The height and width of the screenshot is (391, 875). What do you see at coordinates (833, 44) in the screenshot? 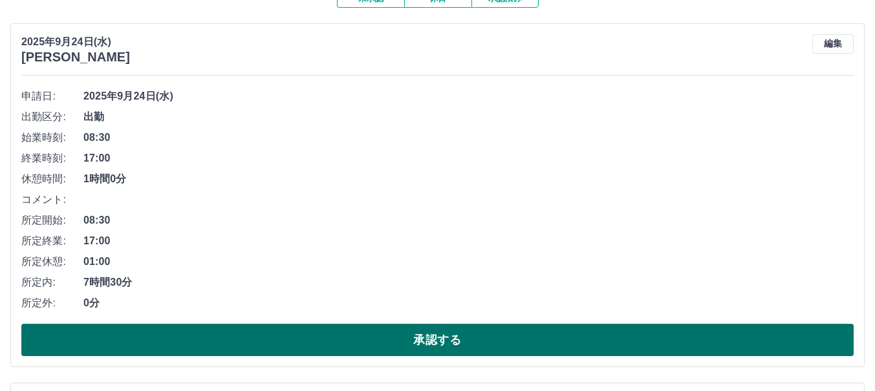
I see `button: 編集` at bounding box center [833, 44].